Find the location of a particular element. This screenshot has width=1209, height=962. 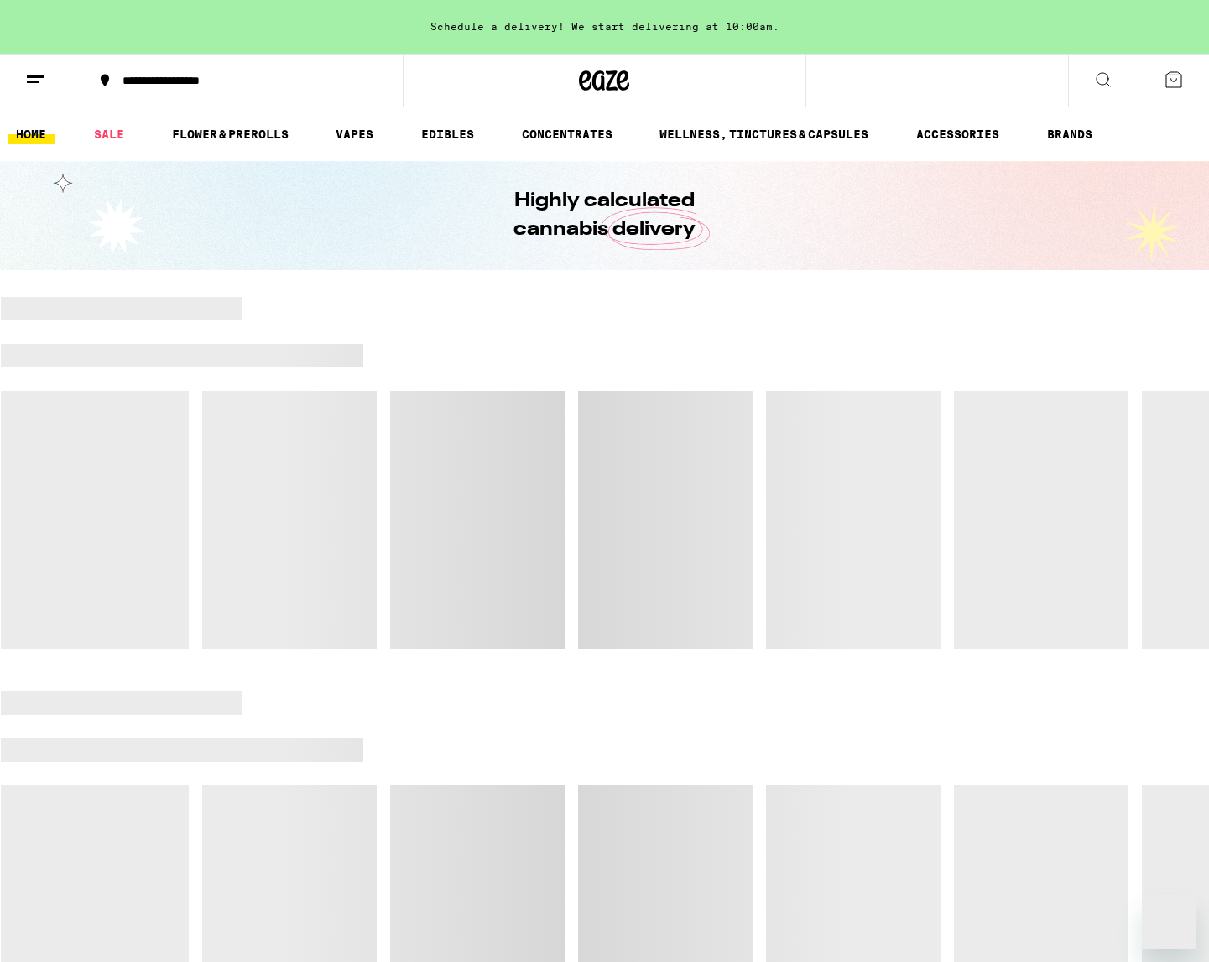

a: FLOWER & PREROLLS is located at coordinates (230, 134).